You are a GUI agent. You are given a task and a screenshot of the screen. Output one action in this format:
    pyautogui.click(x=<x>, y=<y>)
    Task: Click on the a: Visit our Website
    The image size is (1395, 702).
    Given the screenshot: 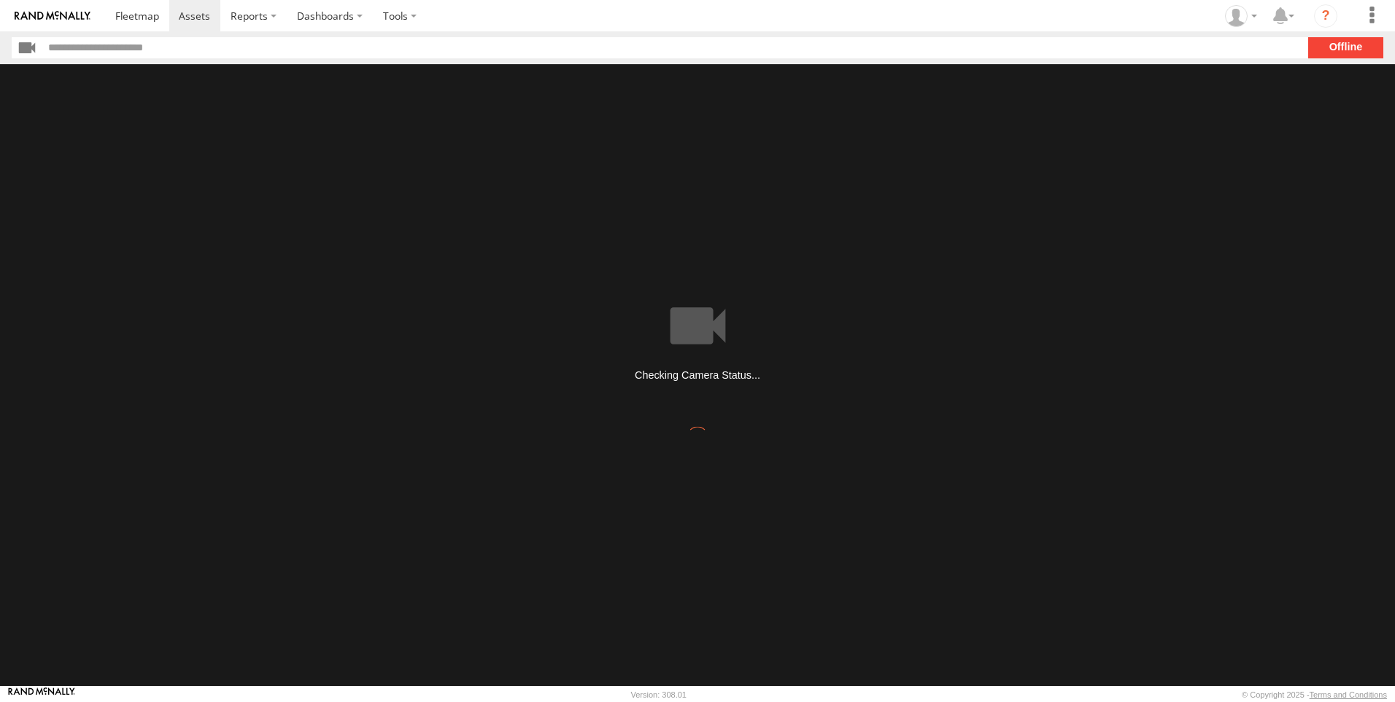 What is the action you would take?
    pyautogui.click(x=42, y=695)
    